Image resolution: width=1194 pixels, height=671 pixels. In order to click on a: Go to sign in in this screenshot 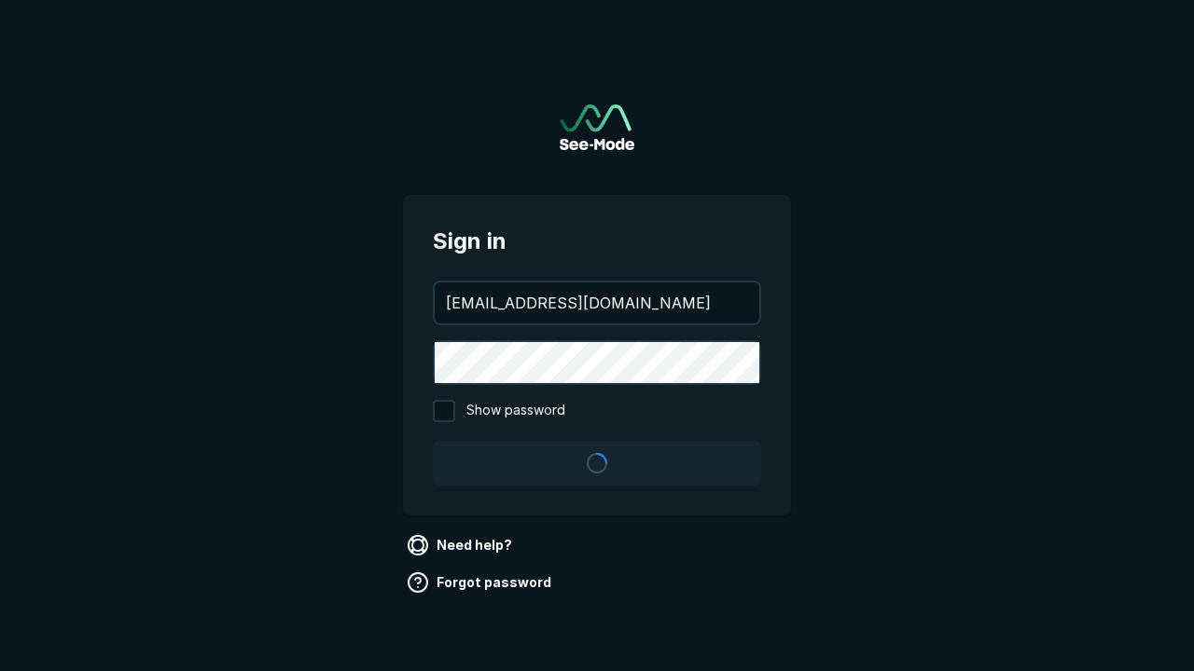, I will do `click(597, 127)`.